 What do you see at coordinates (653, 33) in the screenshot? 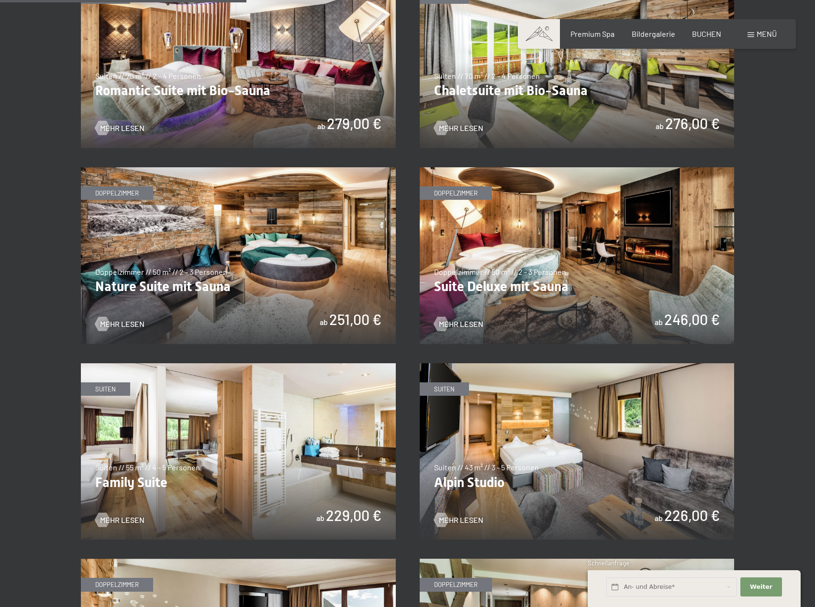
I see `a: Bildergalerie` at bounding box center [653, 33].